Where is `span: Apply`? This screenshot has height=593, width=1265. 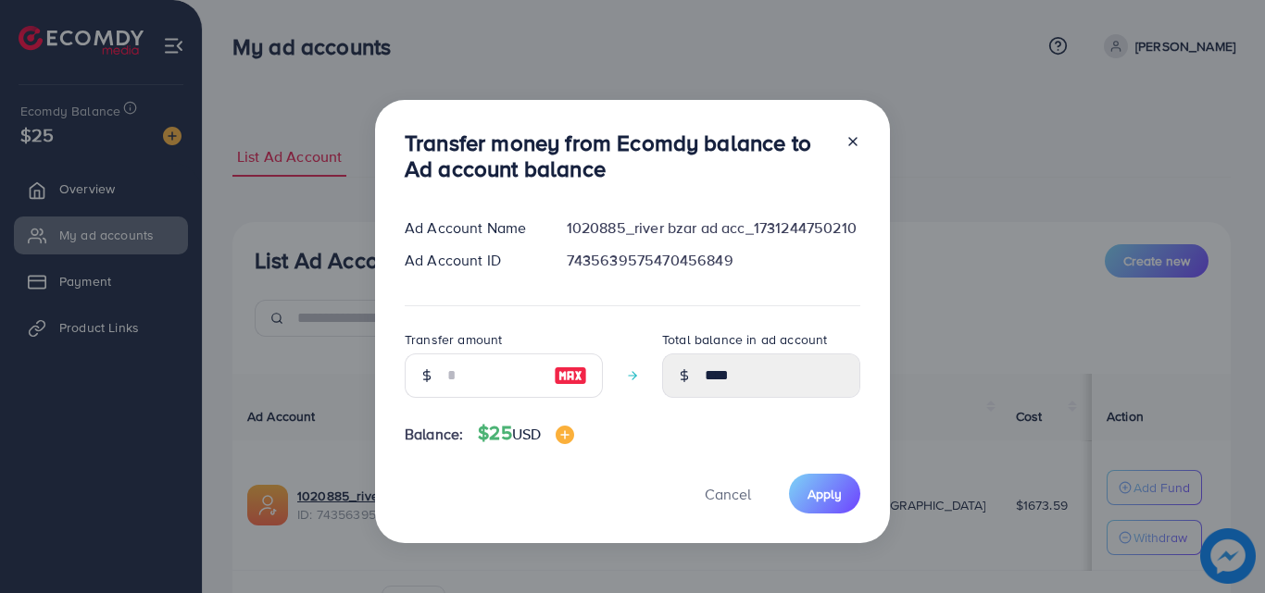 span: Apply is located at coordinates (824, 494).